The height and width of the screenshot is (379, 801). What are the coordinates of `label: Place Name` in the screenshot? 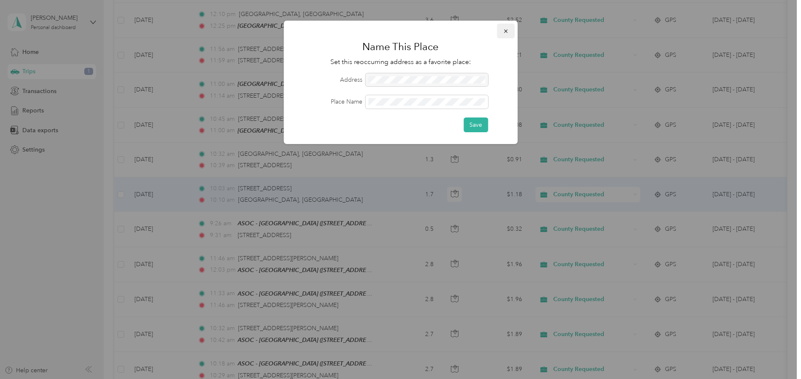 It's located at (329, 102).